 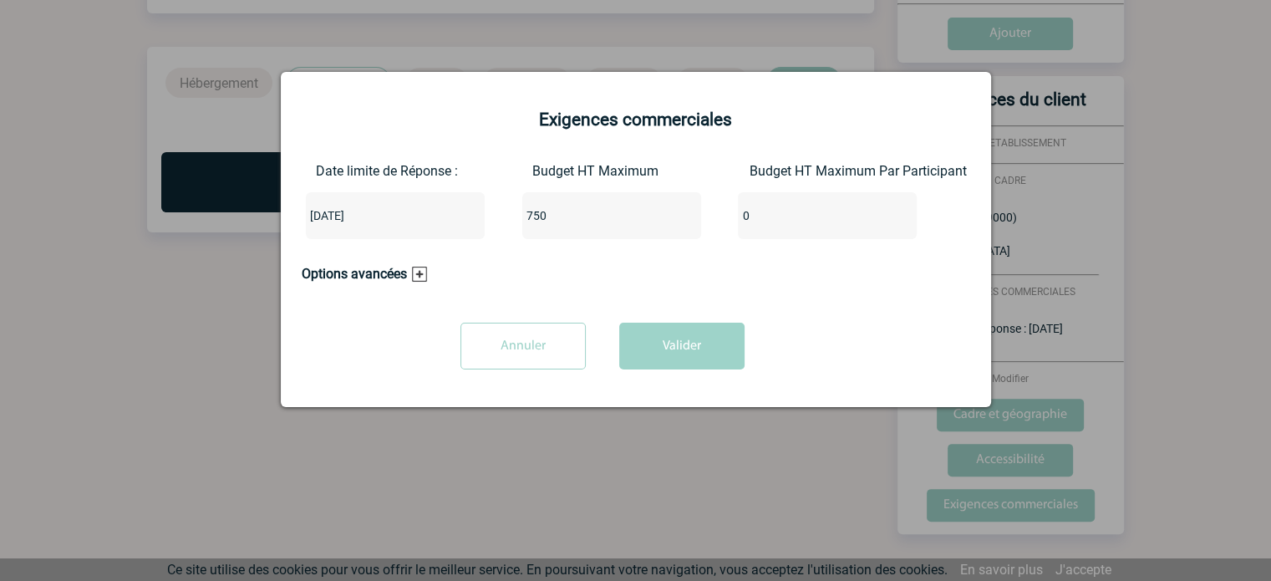 I want to click on label: Budget HT Maximum Par Participant, so click(x=770, y=170).